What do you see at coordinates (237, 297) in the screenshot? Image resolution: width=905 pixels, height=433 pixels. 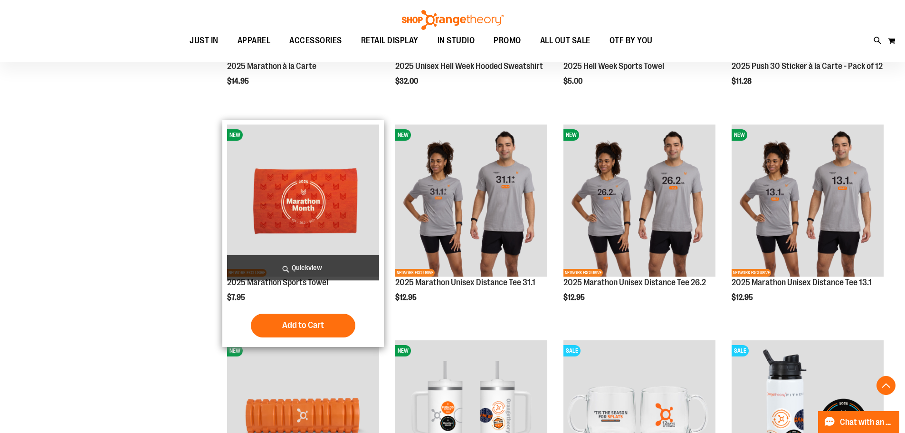 I see `span: $7.95` at bounding box center [237, 297].